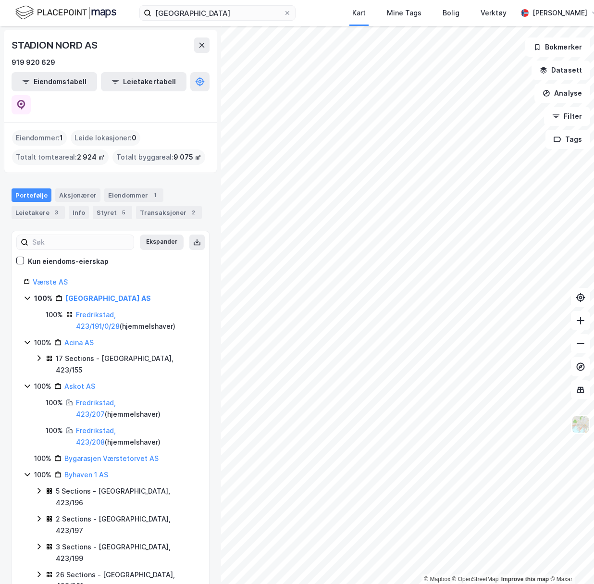 The image size is (594, 584). What do you see at coordinates (38, 212) in the screenshot?
I see `div: Leietakere` at bounding box center [38, 212].